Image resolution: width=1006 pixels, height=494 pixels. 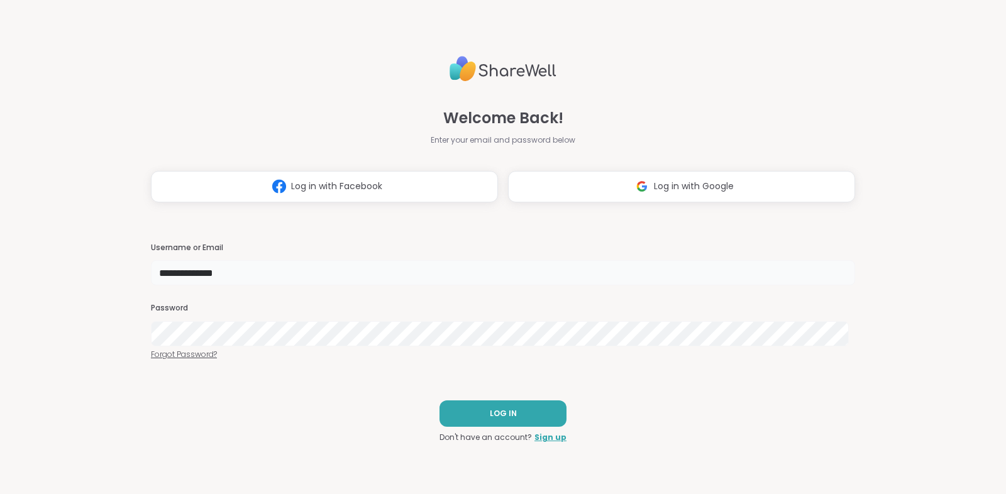 I want to click on h3: Password, so click(x=503, y=308).